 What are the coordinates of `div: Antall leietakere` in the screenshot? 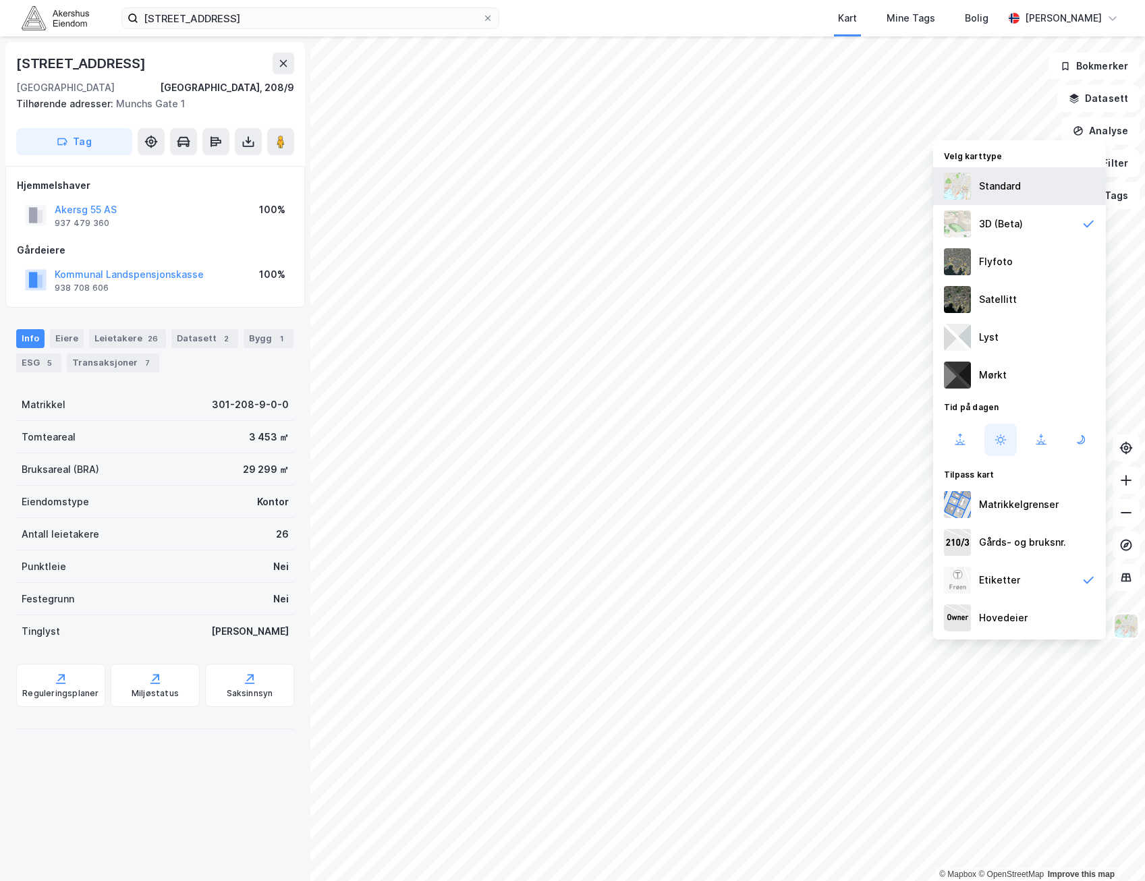 It's located at (60, 534).